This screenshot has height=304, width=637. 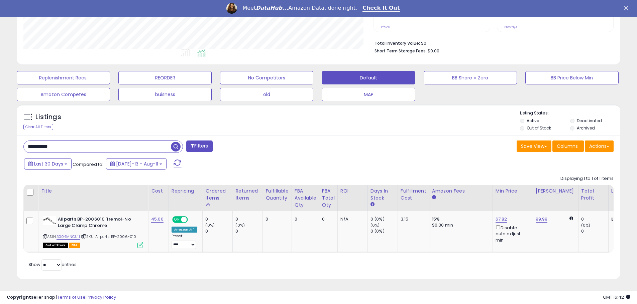 I want to click on button: MAP, so click(x=368, y=95).